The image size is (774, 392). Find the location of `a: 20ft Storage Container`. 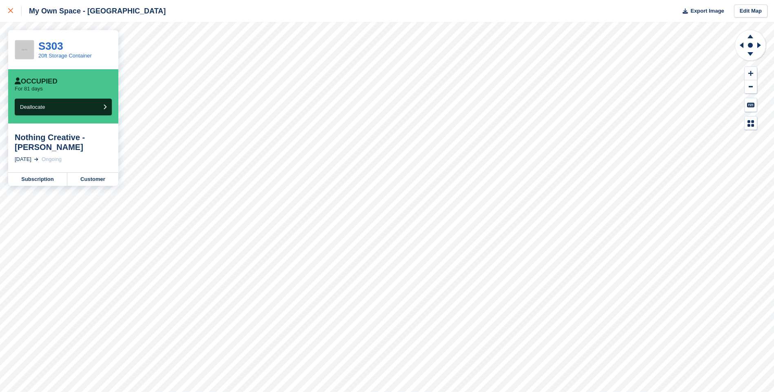

a: 20ft Storage Container is located at coordinates (65, 55).